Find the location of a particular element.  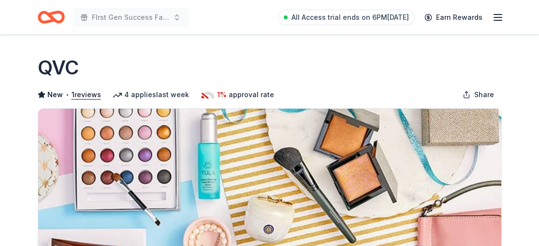

span: FIrst Gen Success Fall Kickoff is located at coordinates (130, 17).